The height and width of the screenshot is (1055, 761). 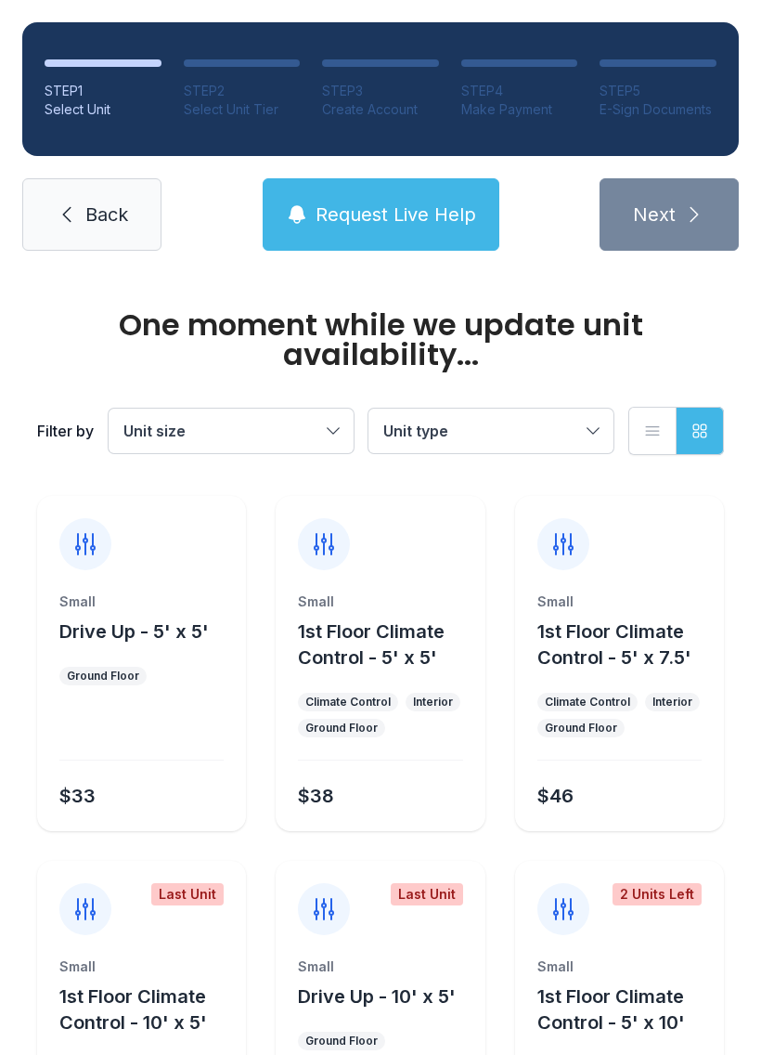 What do you see at coordinates (134, 631) in the screenshot?
I see `button: Drive Up - 5' x 5'` at bounding box center [134, 631].